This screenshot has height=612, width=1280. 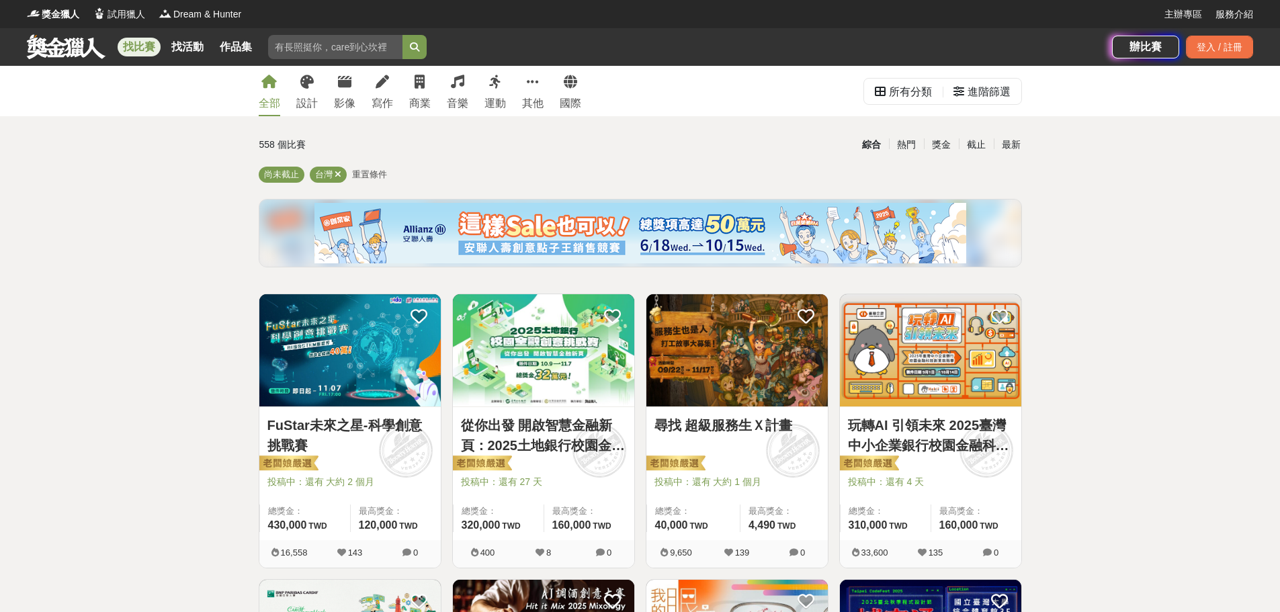 I want to click on span: 投稿中：還有 大約 1 個月, so click(x=737, y=482).